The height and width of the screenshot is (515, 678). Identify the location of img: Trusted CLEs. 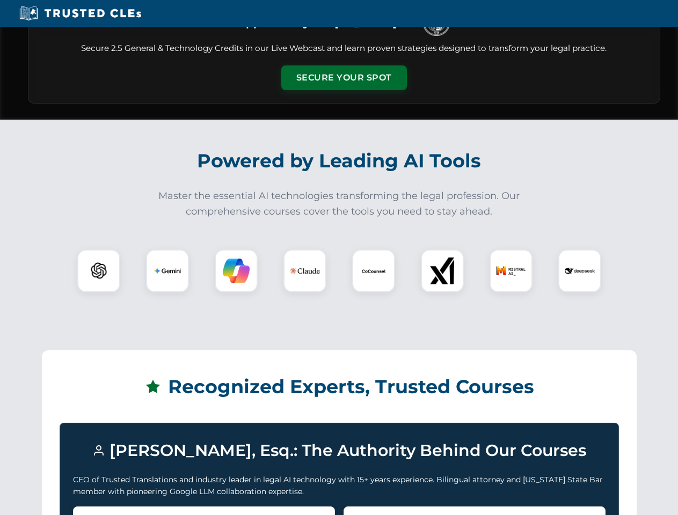
(80, 13).